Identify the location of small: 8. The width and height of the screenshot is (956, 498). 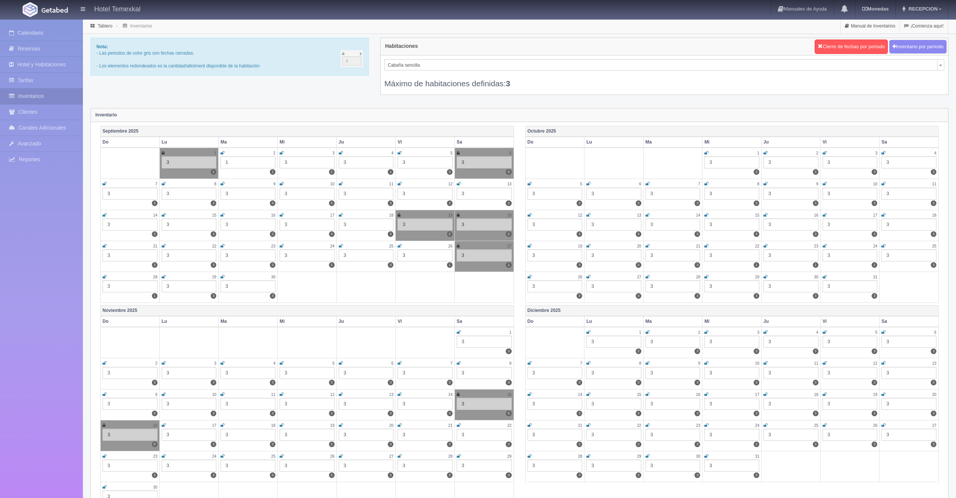
(215, 184).